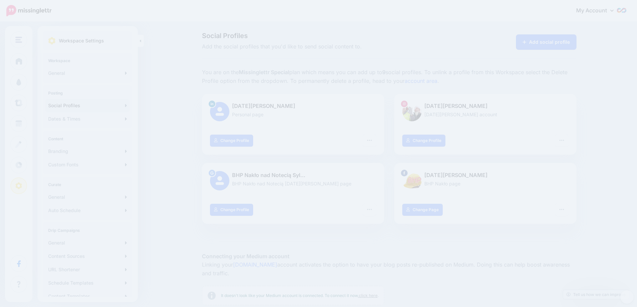 This screenshot has width=637, height=307. Describe the element at coordinates (299, 296) in the screenshot. I see `p: It doesn't look like your Medium account is connected. To connect it now, .` at that location.